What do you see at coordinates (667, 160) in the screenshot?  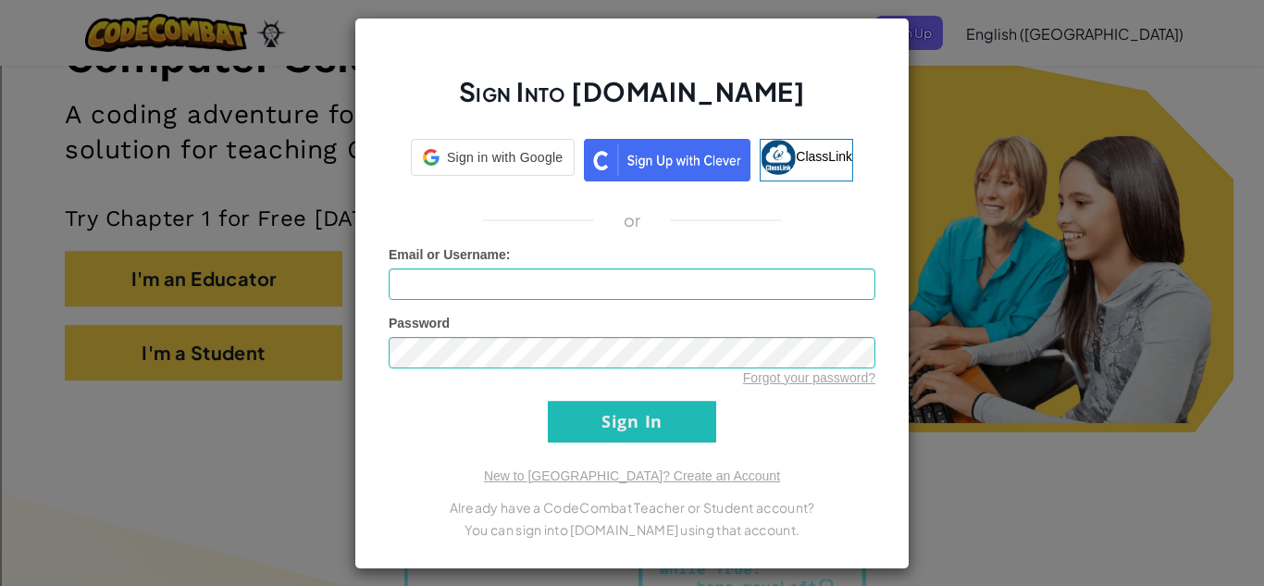 I see `img: clever_sso_button@2x.png` at bounding box center [667, 160].